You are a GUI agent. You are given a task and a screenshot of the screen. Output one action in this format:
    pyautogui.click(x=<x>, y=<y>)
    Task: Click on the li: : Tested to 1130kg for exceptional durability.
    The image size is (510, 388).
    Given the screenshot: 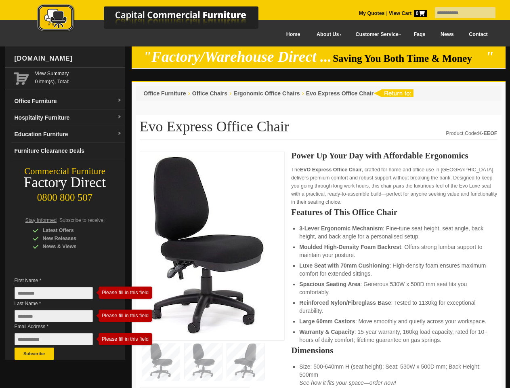 What is the action you would take?
    pyautogui.click(x=394, y=306)
    